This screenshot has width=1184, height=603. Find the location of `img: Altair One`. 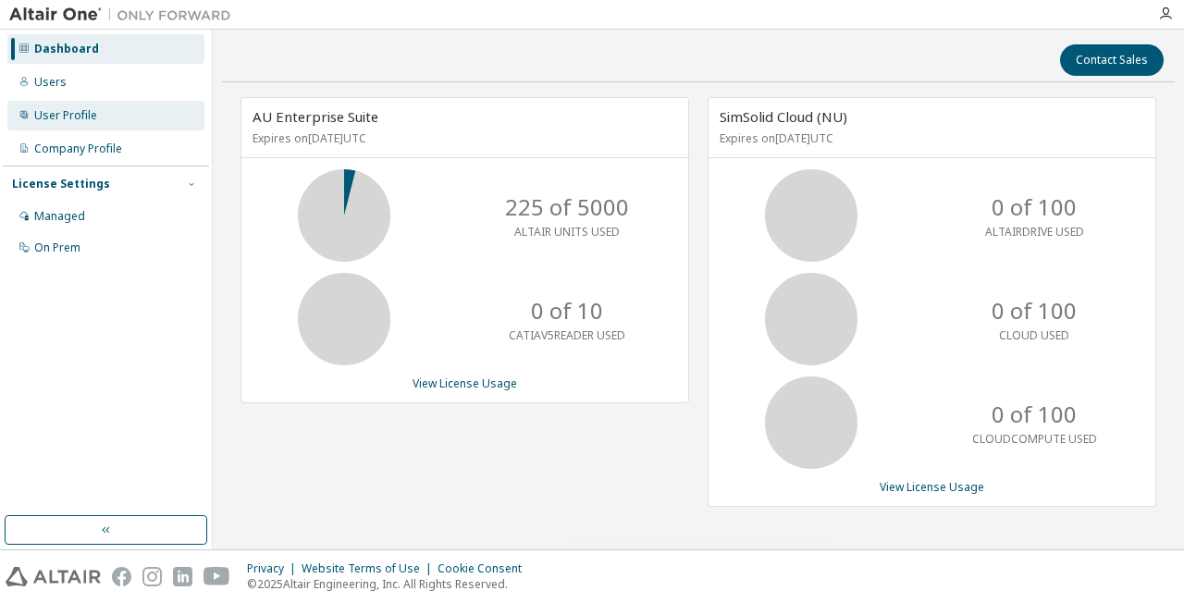

img: Altair One is located at coordinates (125, 15).